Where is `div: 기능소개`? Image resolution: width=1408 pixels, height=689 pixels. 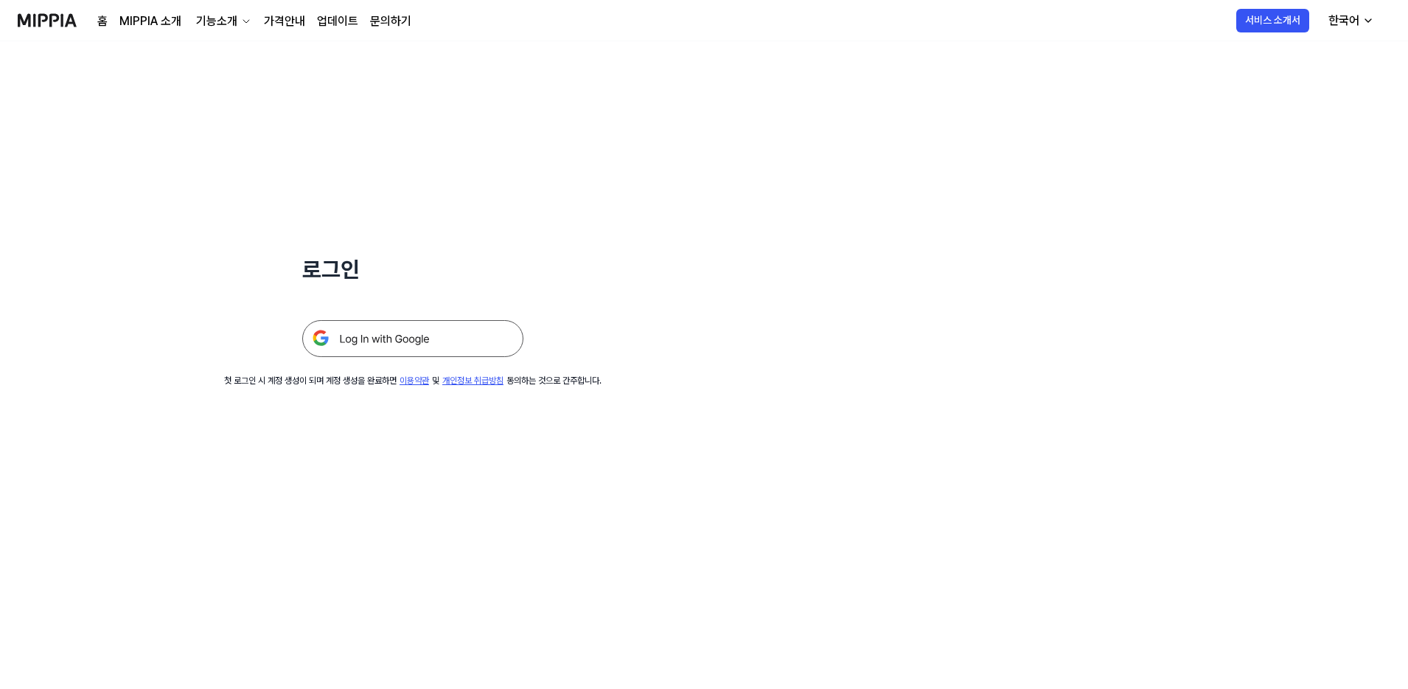
div: 기능소개 is located at coordinates (217, 21).